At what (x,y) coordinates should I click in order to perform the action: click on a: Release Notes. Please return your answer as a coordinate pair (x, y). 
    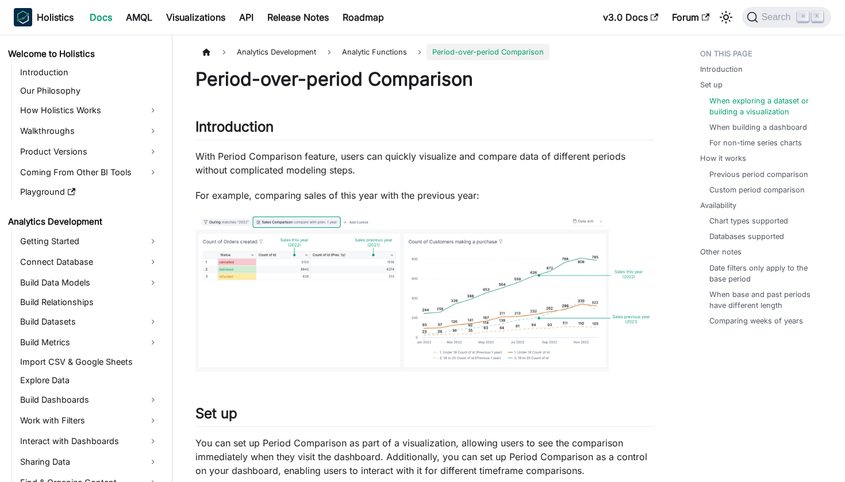
    Looking at the image, I should click on (298, 17).